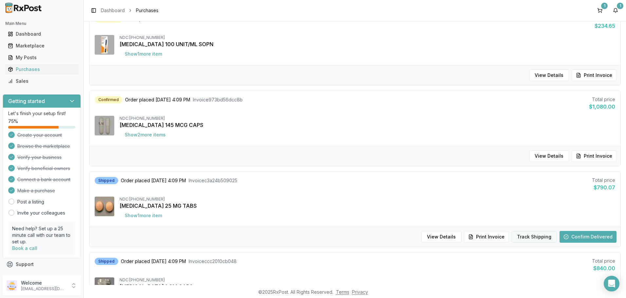 This screenshot has width=626, height=298. What do you see at coordinates (44, 146) in the screenshot?
I see `span: Browse the marketplace` at bounding box center [44, 146].